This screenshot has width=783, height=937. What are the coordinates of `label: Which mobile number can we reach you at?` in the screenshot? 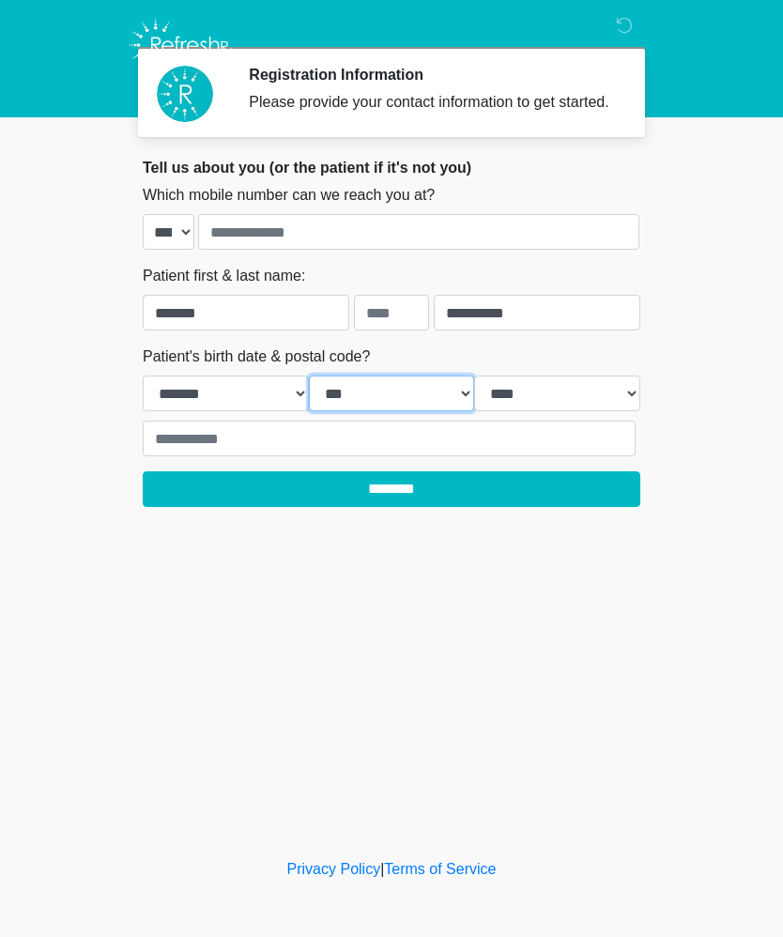 It's located at (288, 195).